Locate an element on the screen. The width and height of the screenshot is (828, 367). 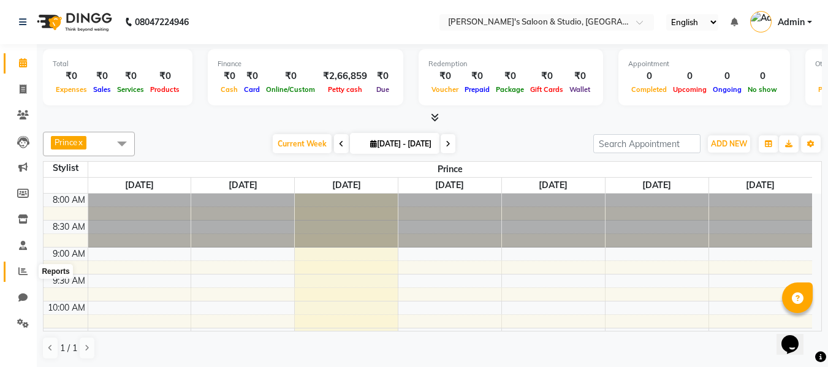
a: October 2, 2025 is located at coordinates (449, 185).